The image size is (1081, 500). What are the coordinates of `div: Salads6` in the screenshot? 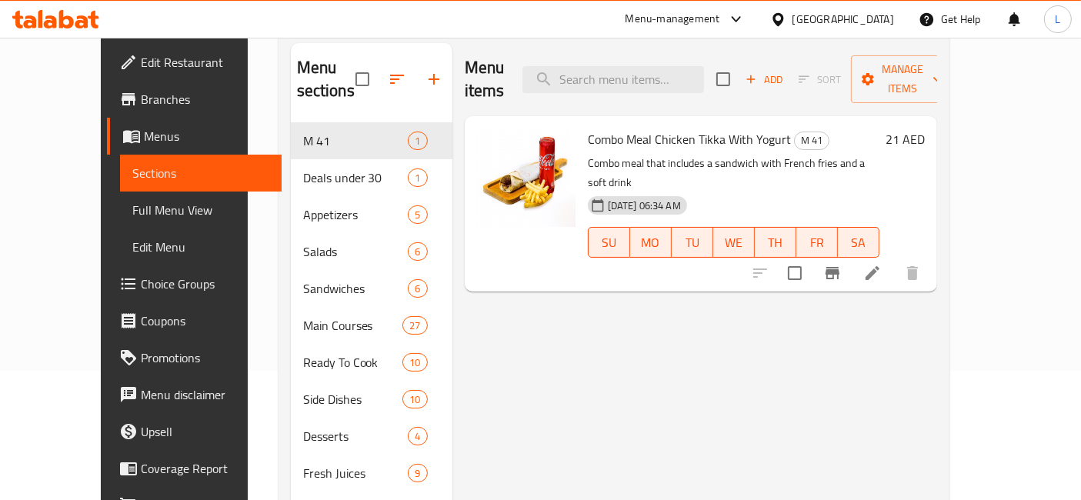 It's located at (372, 252).